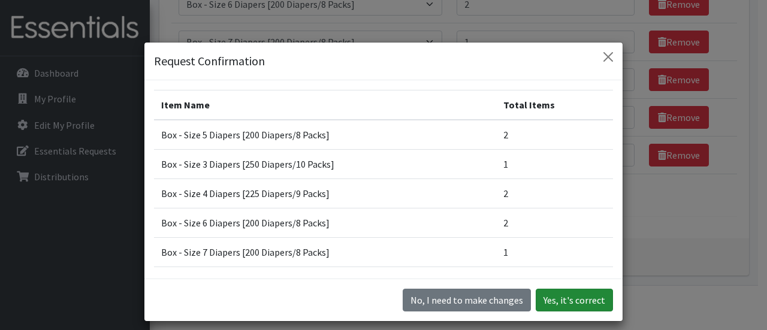  What do you see at coordinates (325, 164) in the screenshot?
I see `td: Box - Size 3 Diapers [250 Diapers/10 Packs]` at bounding box center [325, 164].